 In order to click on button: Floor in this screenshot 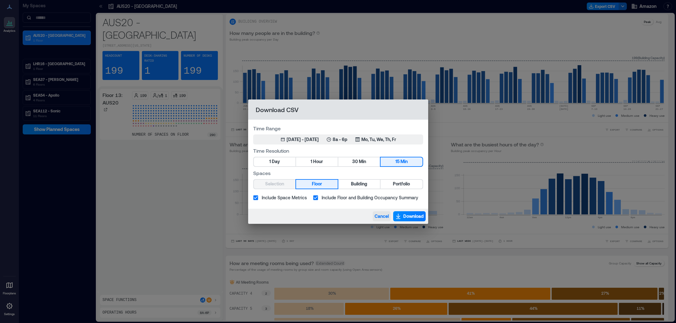, I will do `click(317, 184)`.